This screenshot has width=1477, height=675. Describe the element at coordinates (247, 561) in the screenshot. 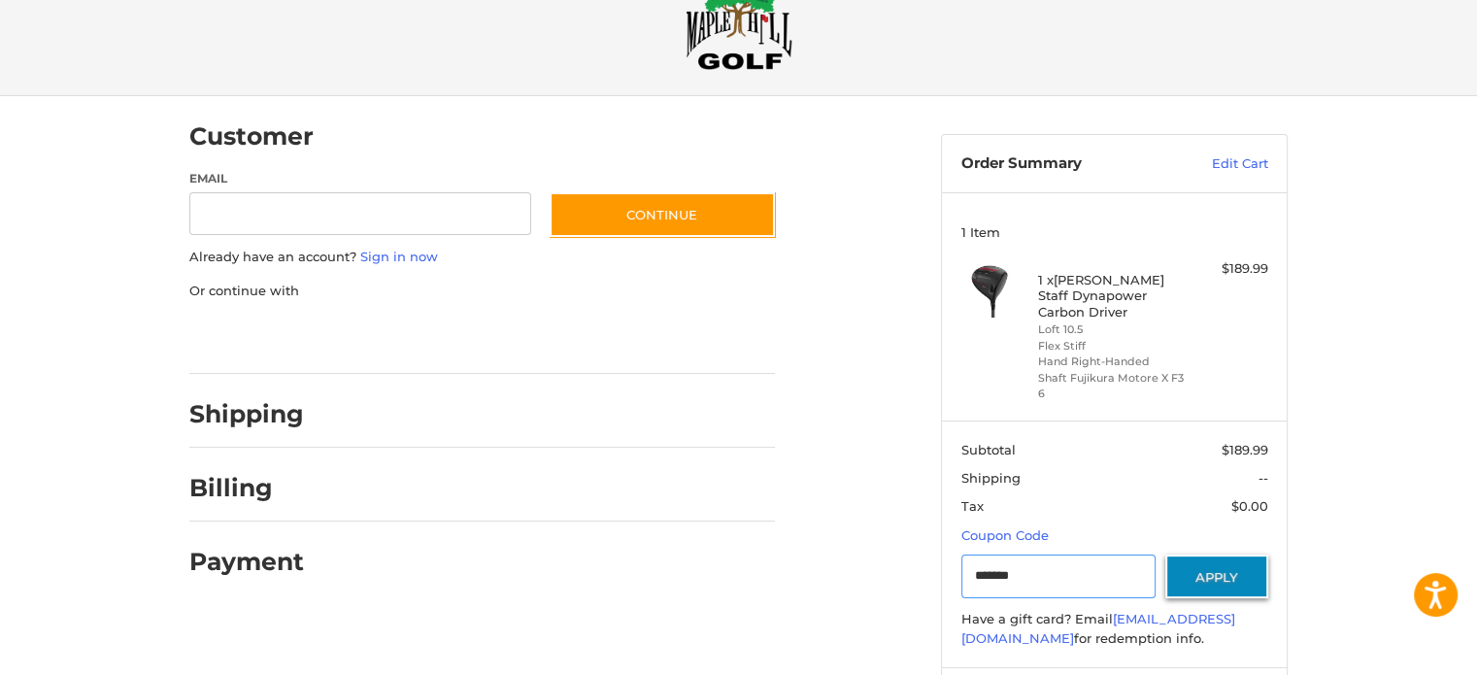

I see `h2: Payment` at that location.